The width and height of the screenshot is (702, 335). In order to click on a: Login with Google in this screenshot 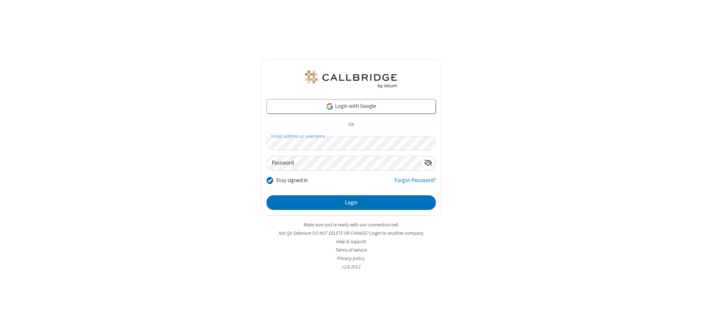, I will do `click(351, 106)`.